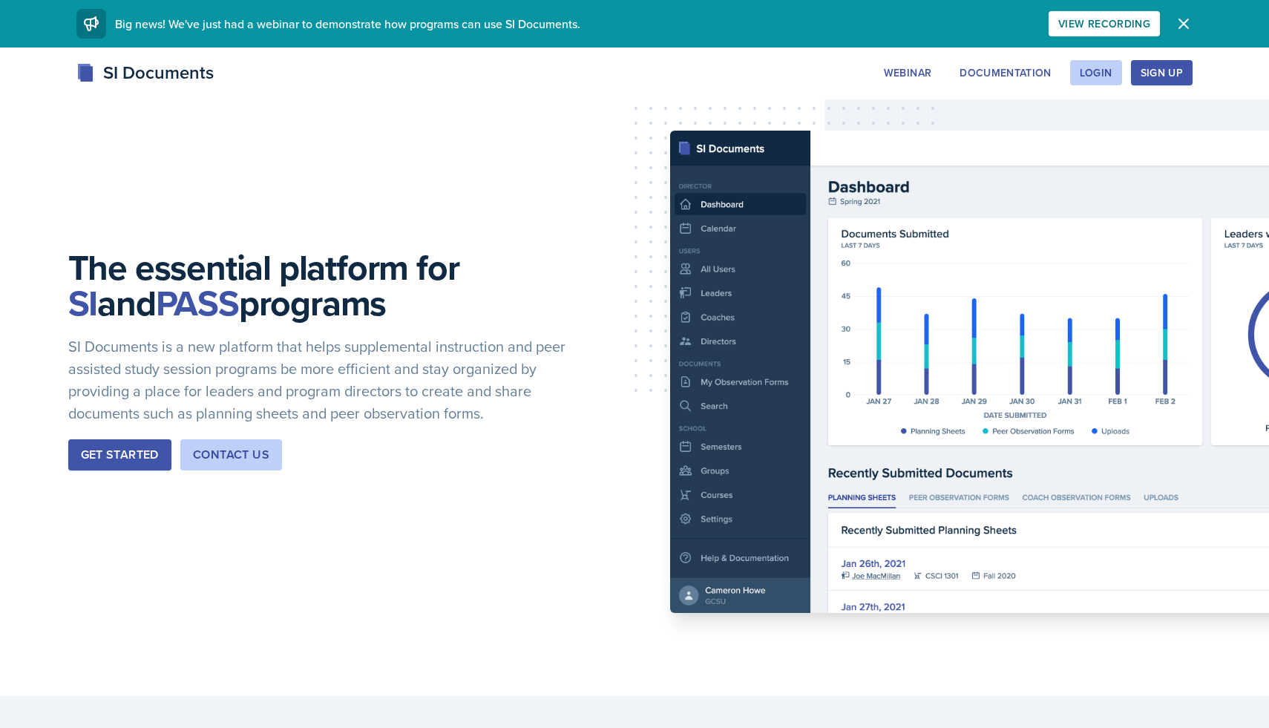  I want to click on div: Sign Up, so click(1161, 73).